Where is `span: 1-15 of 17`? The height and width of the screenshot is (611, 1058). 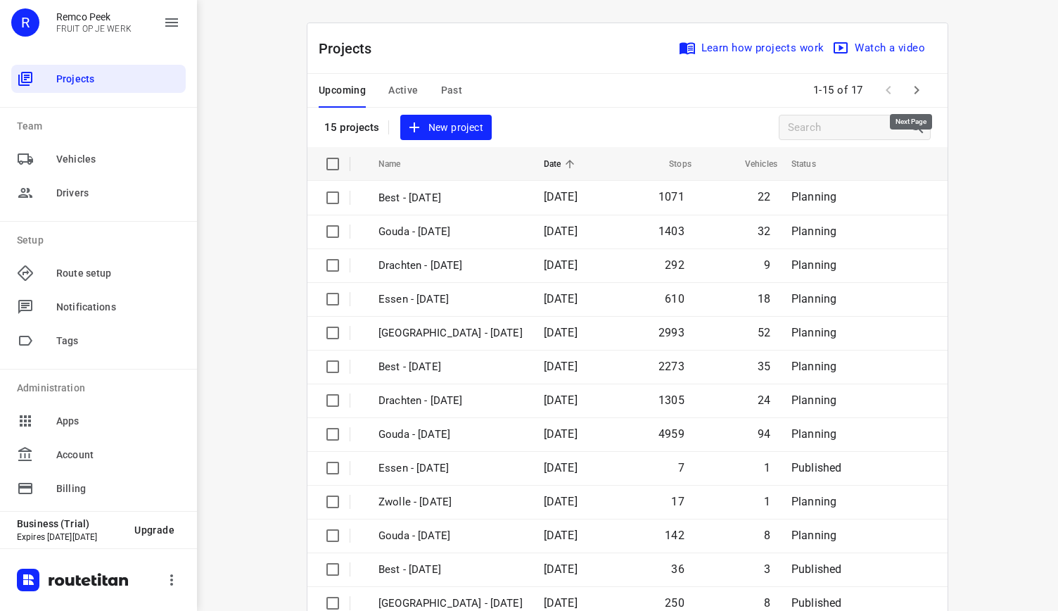
span: 1-15 of 17 is located at coordinates (838, 90).